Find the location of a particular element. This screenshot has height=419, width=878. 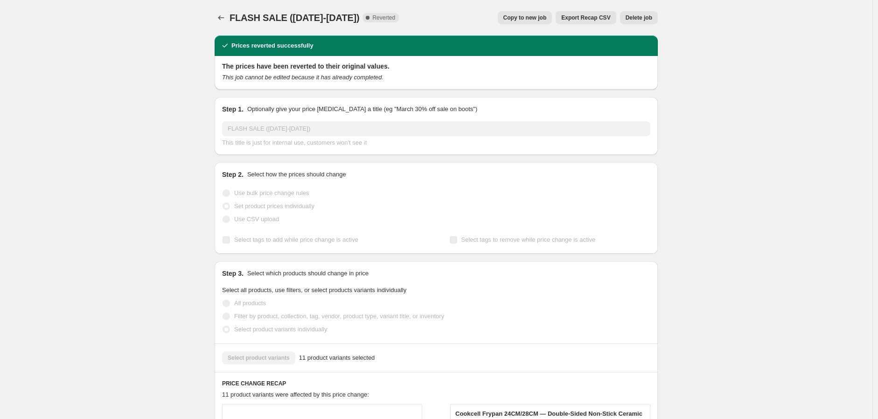

span: Use bulk price change rules is located at coordinates (271, 193).